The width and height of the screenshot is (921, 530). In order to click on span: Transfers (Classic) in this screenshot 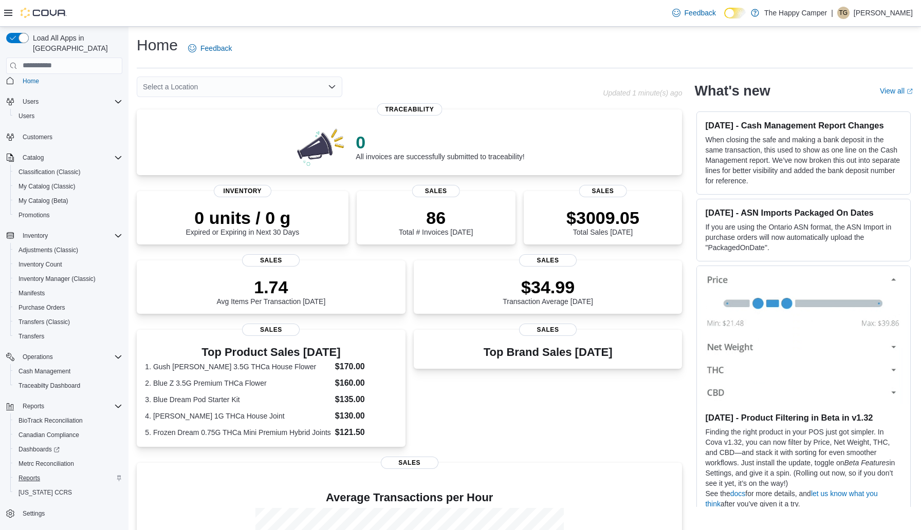, I will do `click(68, 322)`.